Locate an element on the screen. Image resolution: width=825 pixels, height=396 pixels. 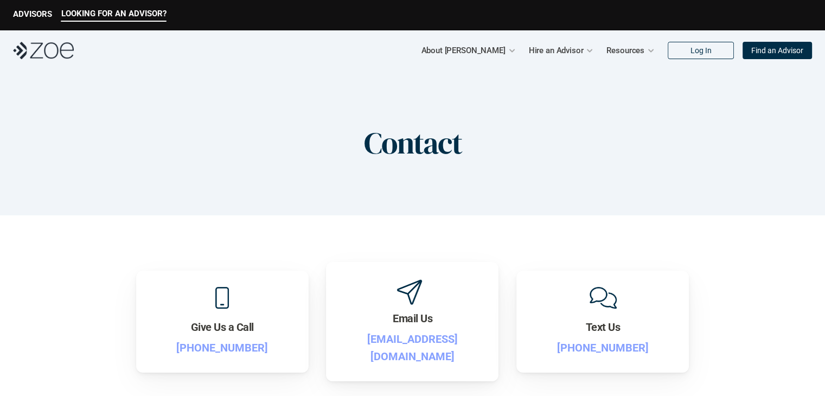
h3: Give Us a Call is located at coordinates (222, 327).